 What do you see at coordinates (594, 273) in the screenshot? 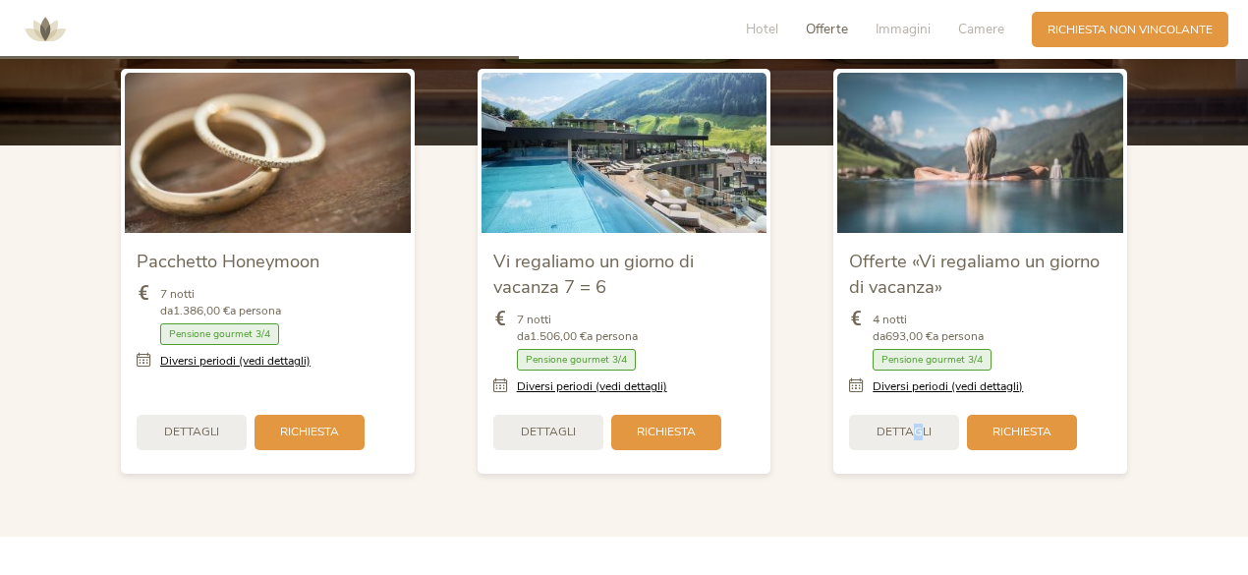
I see `span: Vi regaliamo un giorno di vacanza 7 = 6` at bounding box center [594, 273].